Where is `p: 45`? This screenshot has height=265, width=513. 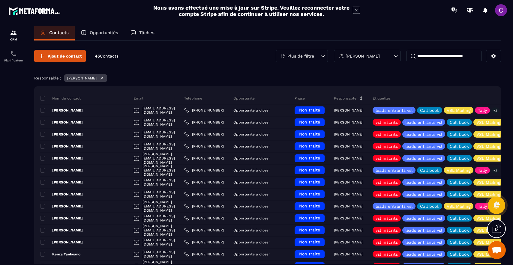
p: 45 is located at coordinates (107, 56).